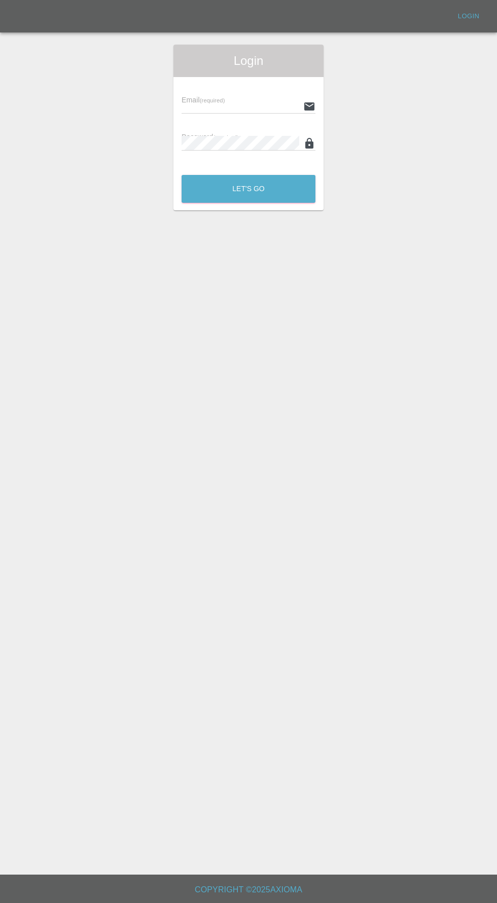 Image resolution: width=497 pixels, height=903 pixels. I want to click on span: Password, so click(210, 137).